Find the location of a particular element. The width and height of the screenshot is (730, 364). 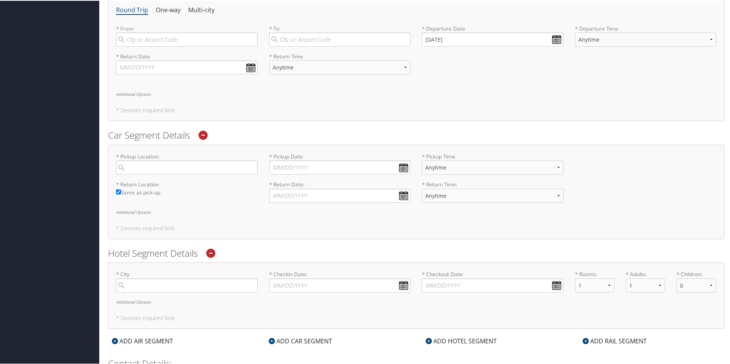

label: * Departure Time is located at coordinates (646, 38).